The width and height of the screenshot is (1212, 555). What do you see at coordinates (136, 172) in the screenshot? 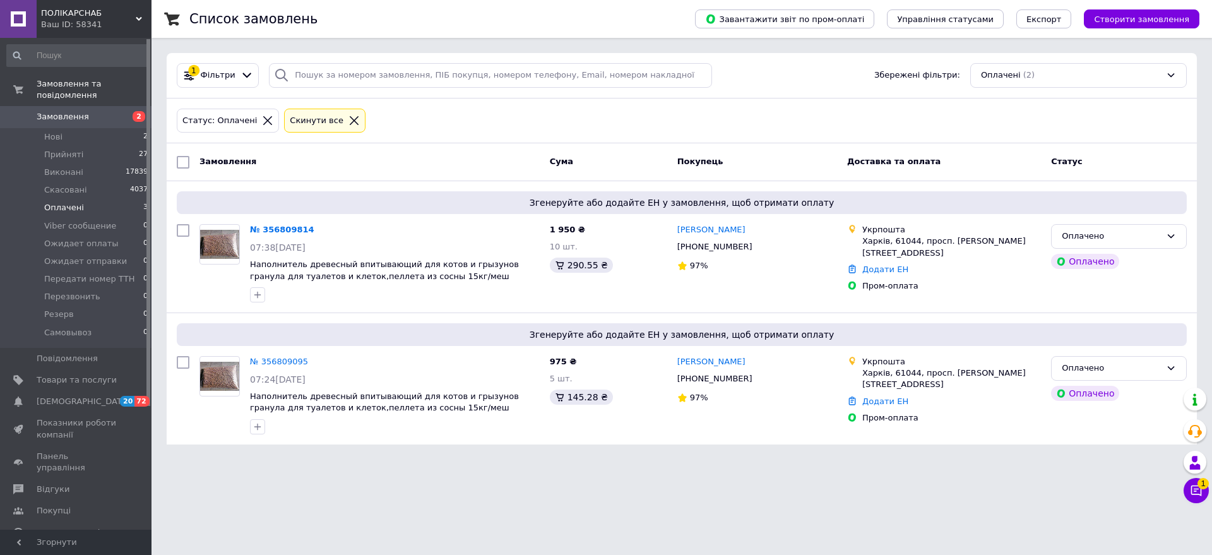
I see `span: 17839` at bounding box center [136, 172].